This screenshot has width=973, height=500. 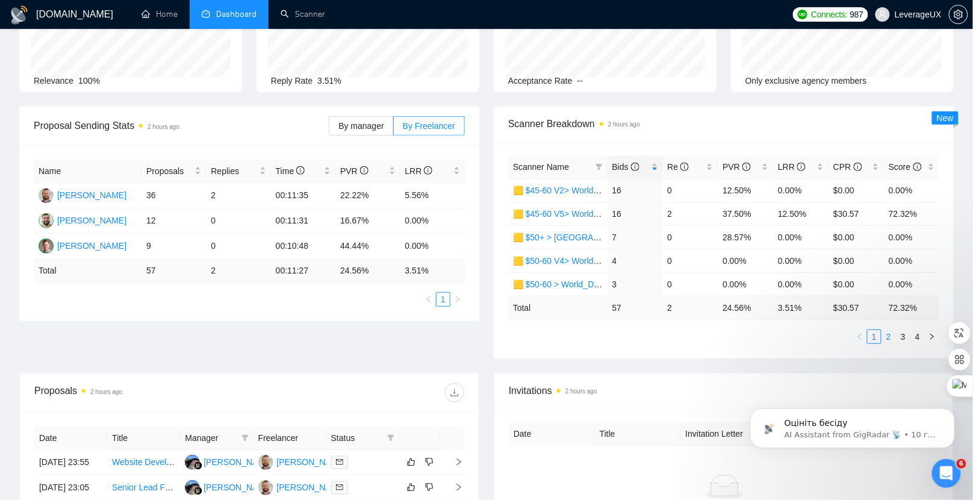 I want to click on span: PVR, so click(x=737, y=167).